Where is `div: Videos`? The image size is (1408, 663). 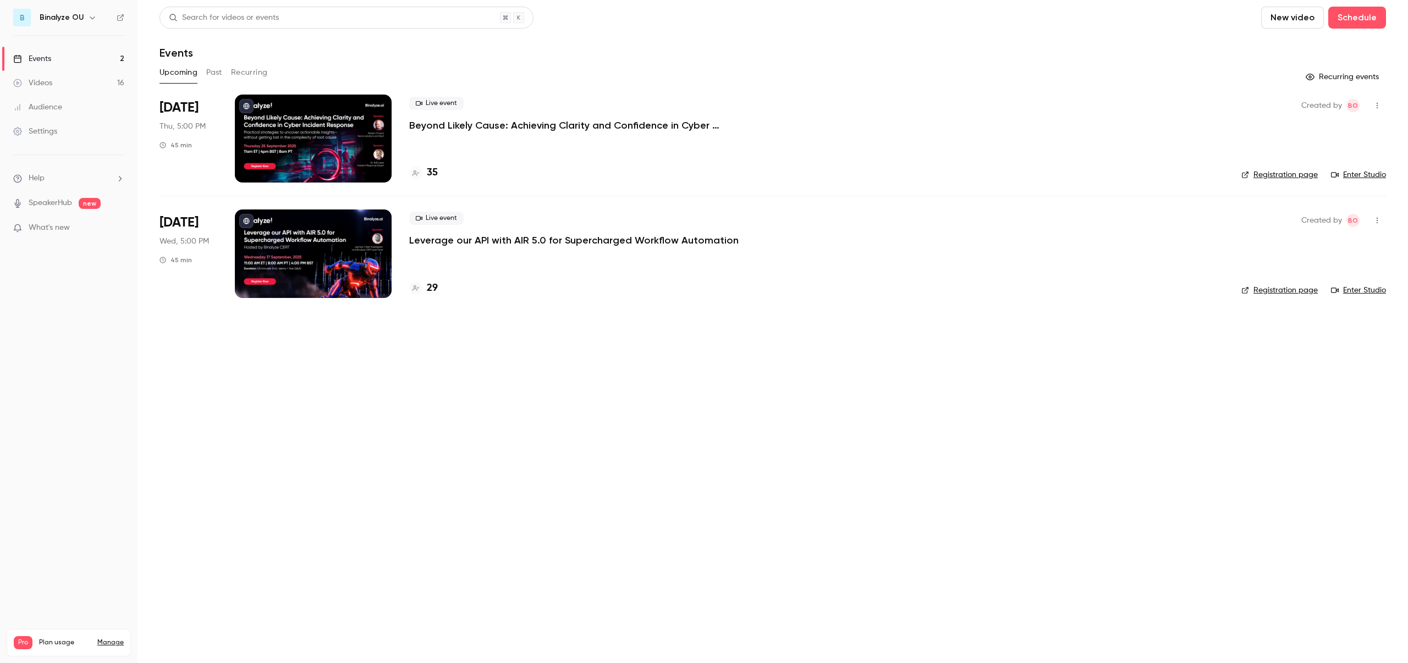
div: Videos is located at coordinates (32, 83).